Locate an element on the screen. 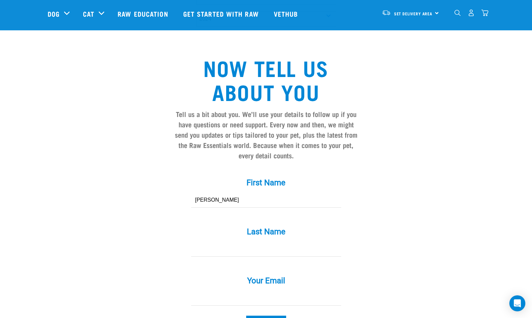 The height and width of the screenshot is (318, 532). div: Open Intercom Messenger is located at coordinates (517, 303).